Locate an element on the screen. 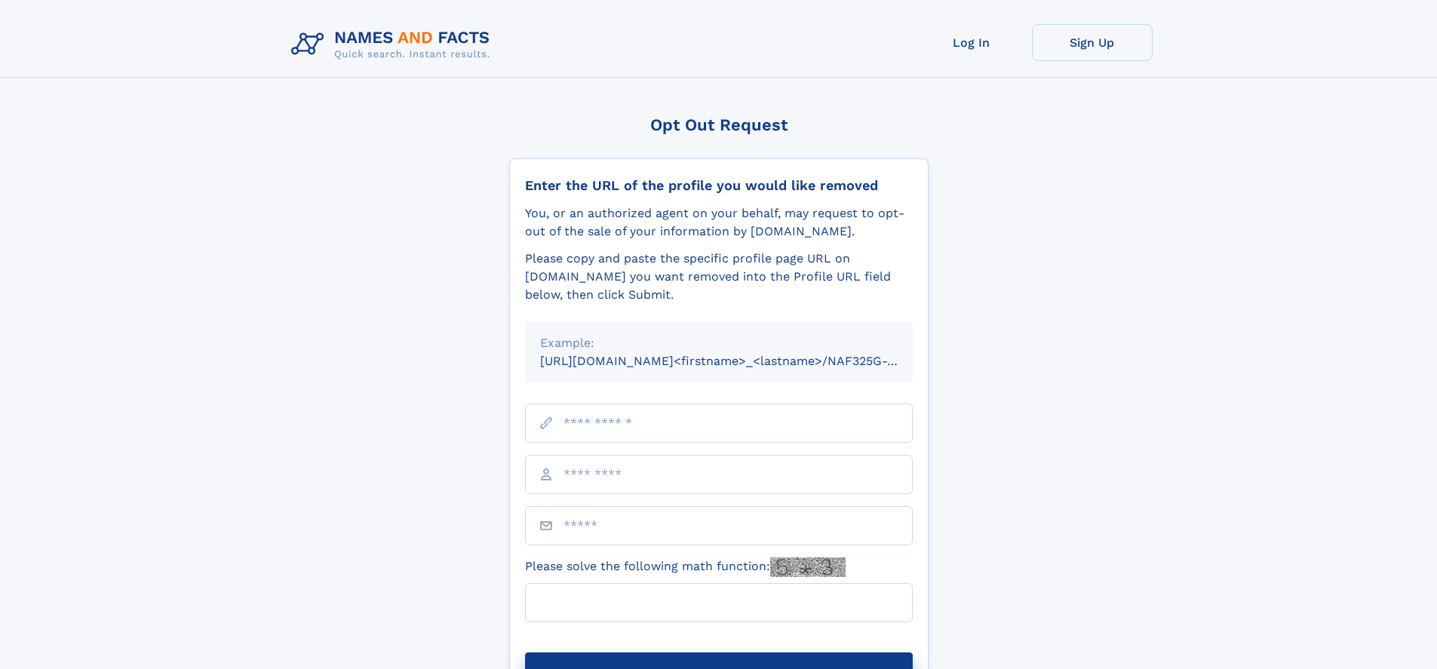 The image size is (1437, 669). div: Enter the URL of the profile you would like removed is located at coordinates (719, 186).